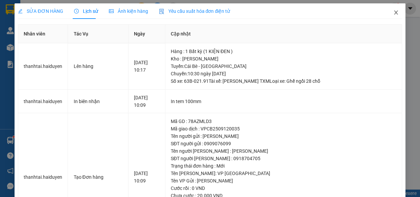 This screenshot has width=420, height=197. What do you see at coordinates (396, 13) in the screenshot?
I see `button: Close` at bounding box center [396, 13].